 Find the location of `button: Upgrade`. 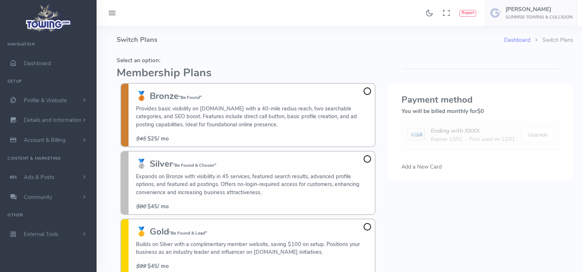

button: Upgrade is located at coordinates (537, 135).